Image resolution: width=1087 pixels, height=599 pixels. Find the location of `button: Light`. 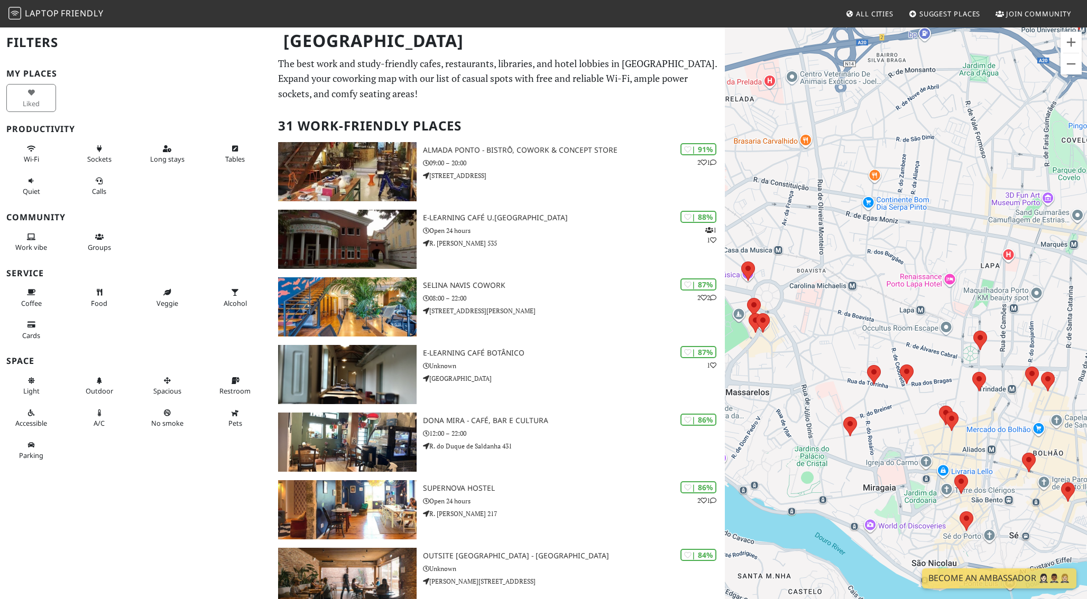

button: Light is located at coordinates (31, 386).